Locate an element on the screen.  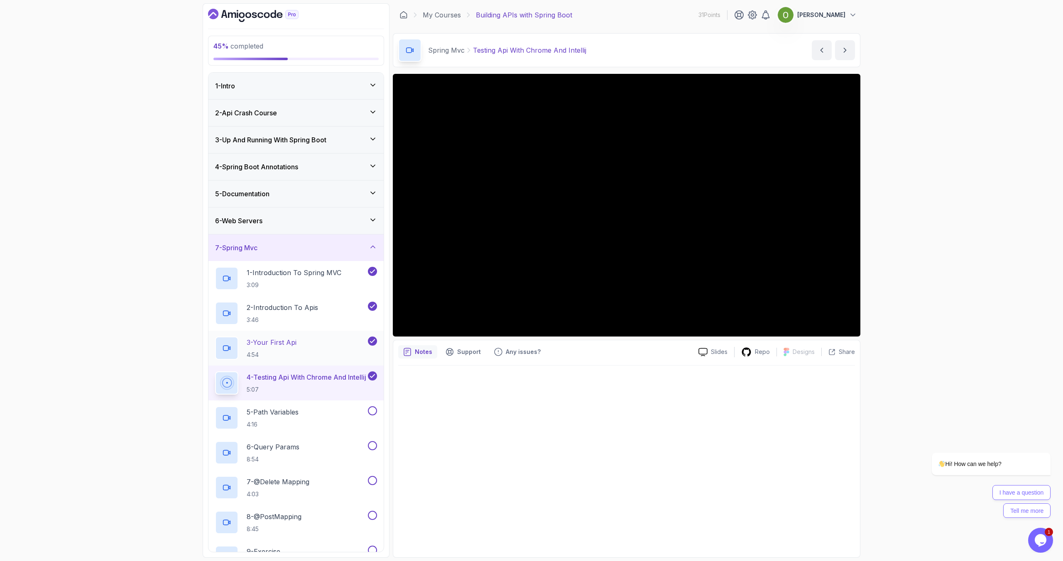
span: Hi! How can we help? is located at coordinates (64, 113).